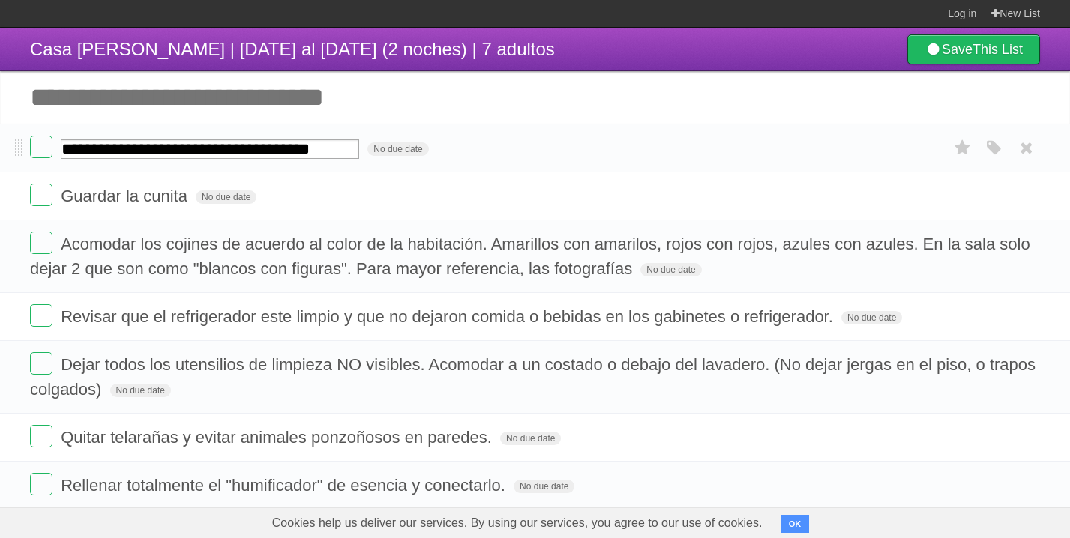 The image size is (1070, 538). I want to click on span: Dejar todos los utensilios de limpieza NO visibles. Acomodar a un costado o debajo del lavadero. ..., so click(532, 377).